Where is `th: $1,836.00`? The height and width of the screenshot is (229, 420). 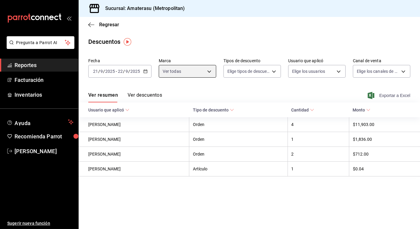 th: $1,836.00 is located at coordinates (384, 139).